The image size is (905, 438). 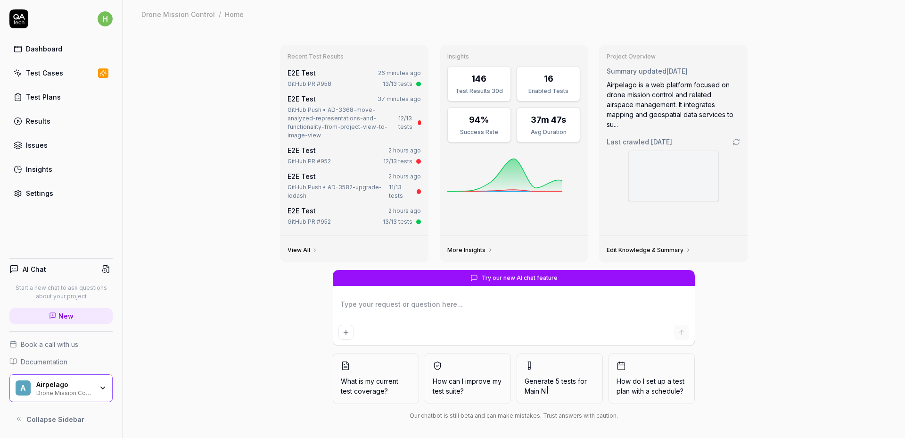 I want to click on time: 26 minutes ago, so click(x=399, y=73).